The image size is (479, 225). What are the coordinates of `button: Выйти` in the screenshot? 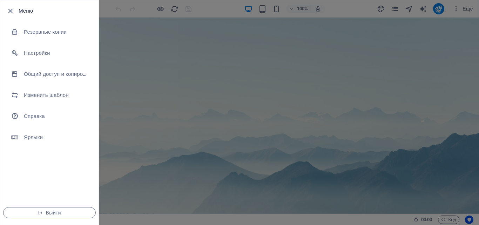 It's located at (49, 213).